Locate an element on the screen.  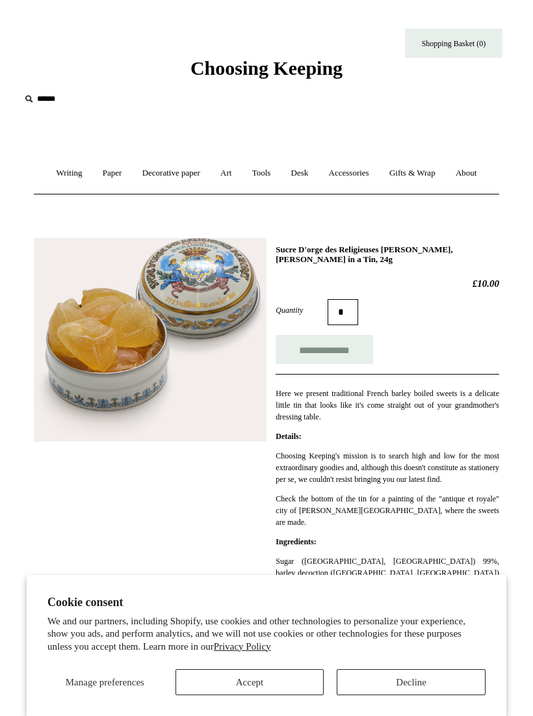
a: Accessories is located at coordinates (349, 173).